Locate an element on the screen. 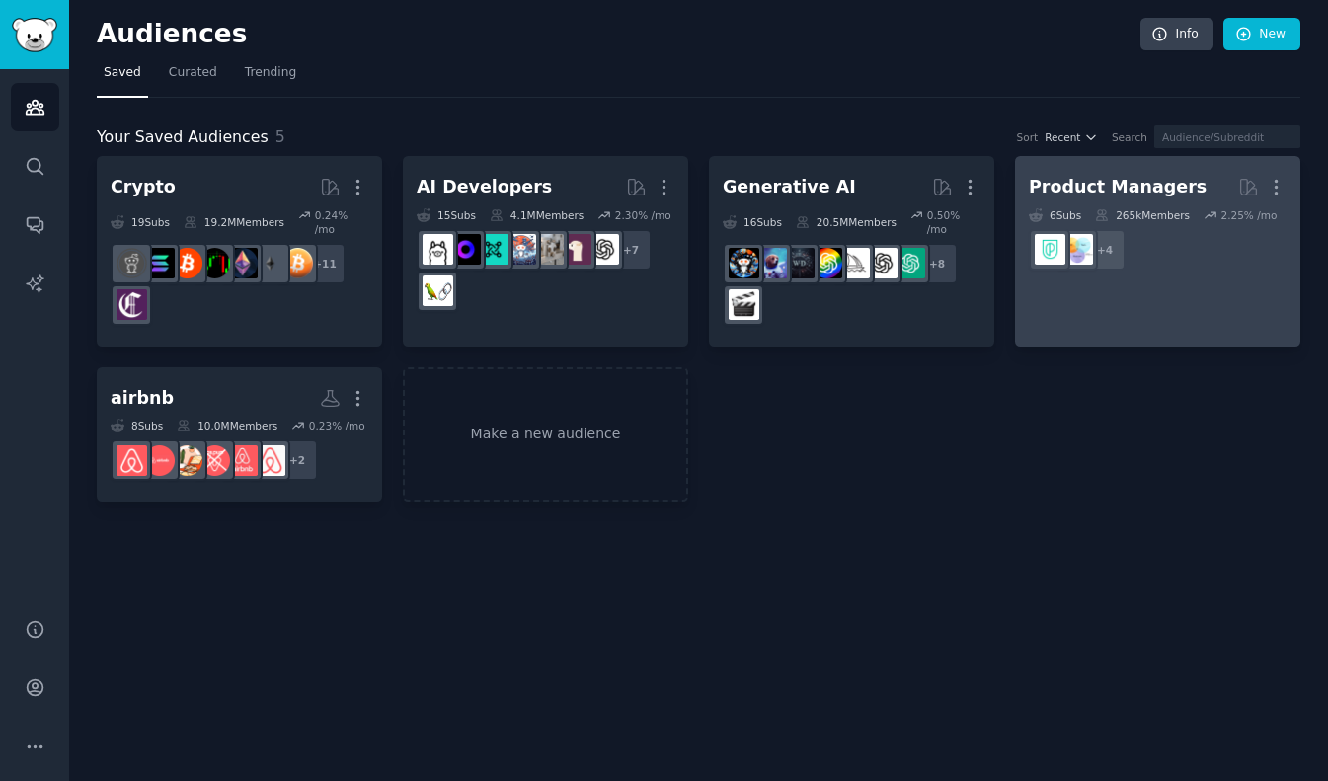  input: Audience/Subreddit is located at coordinates (1227, 136).